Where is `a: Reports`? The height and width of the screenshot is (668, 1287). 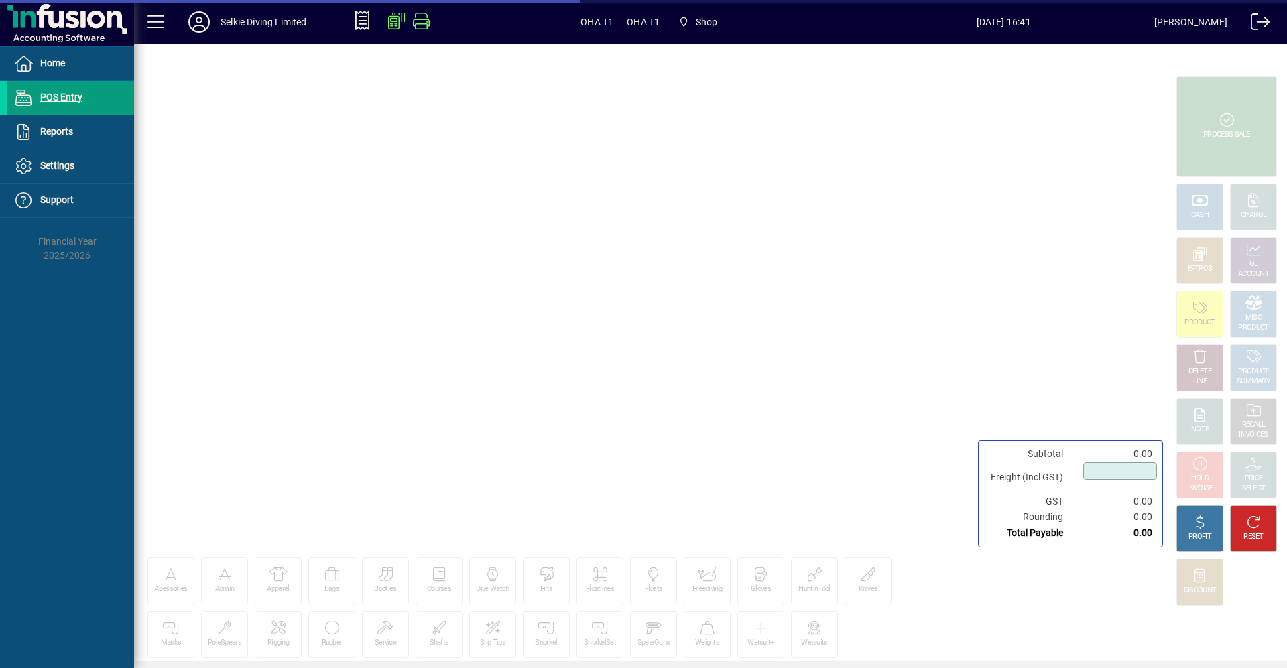
a: Reports is located at coordinates (70, 132).